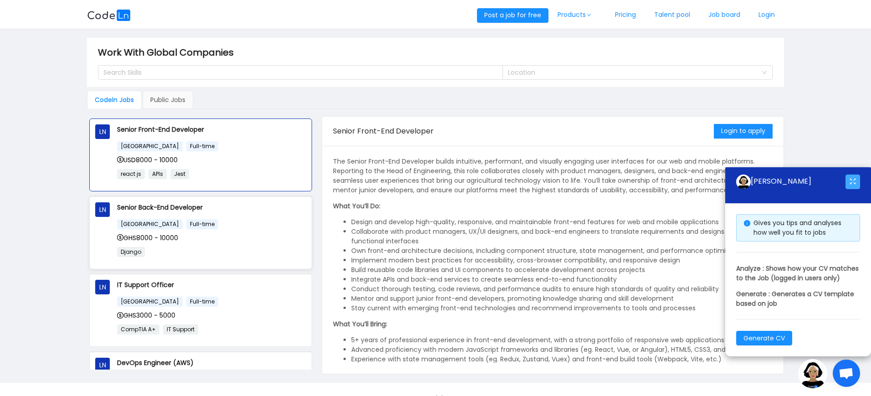 The height and width of the screenshot is (396, 871). I want to click on i: icon: info-circle, so click(747, 223).